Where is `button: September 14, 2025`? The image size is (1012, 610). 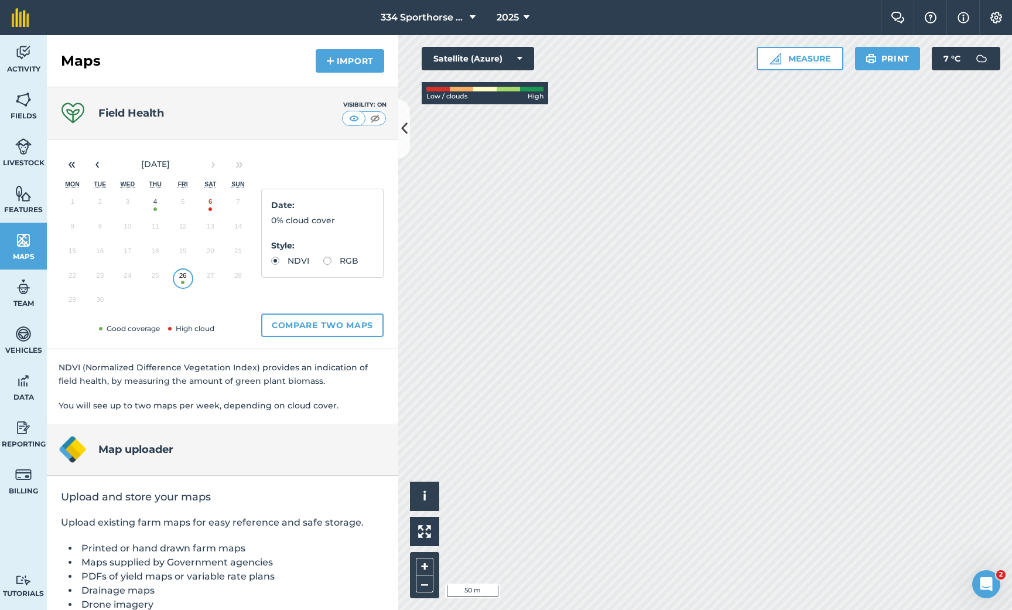 button: September 14, 2025 is located at coordinates (238, 229).